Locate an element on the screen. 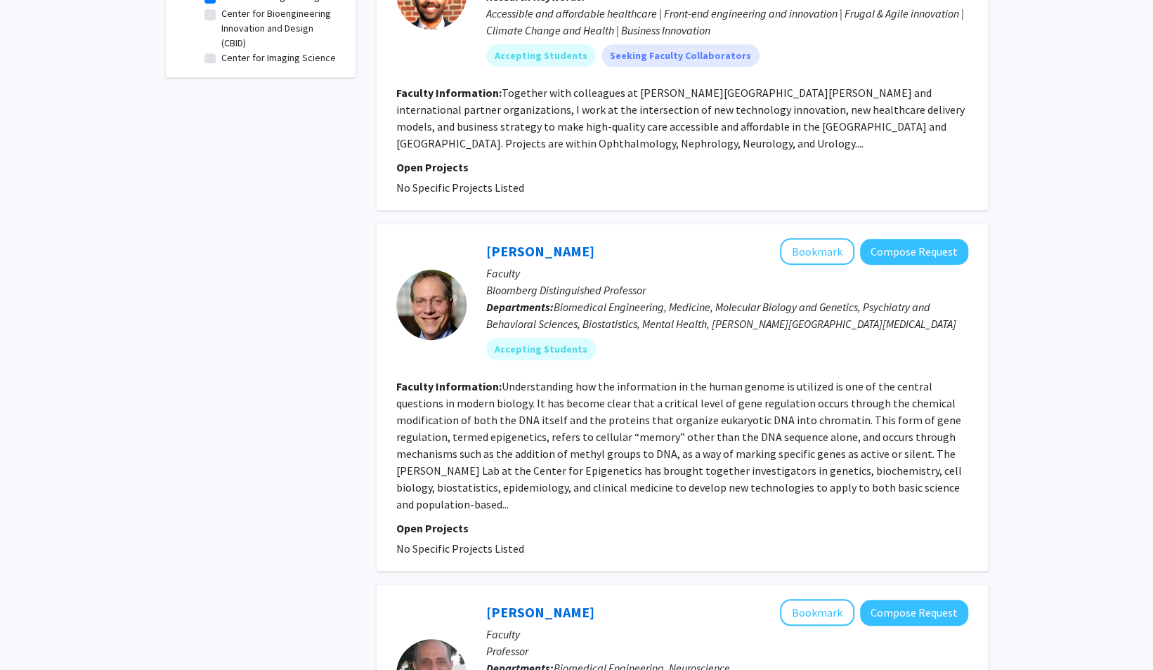  p: Bloomberg Distinguished Professor is located at coordinates (727, 290).